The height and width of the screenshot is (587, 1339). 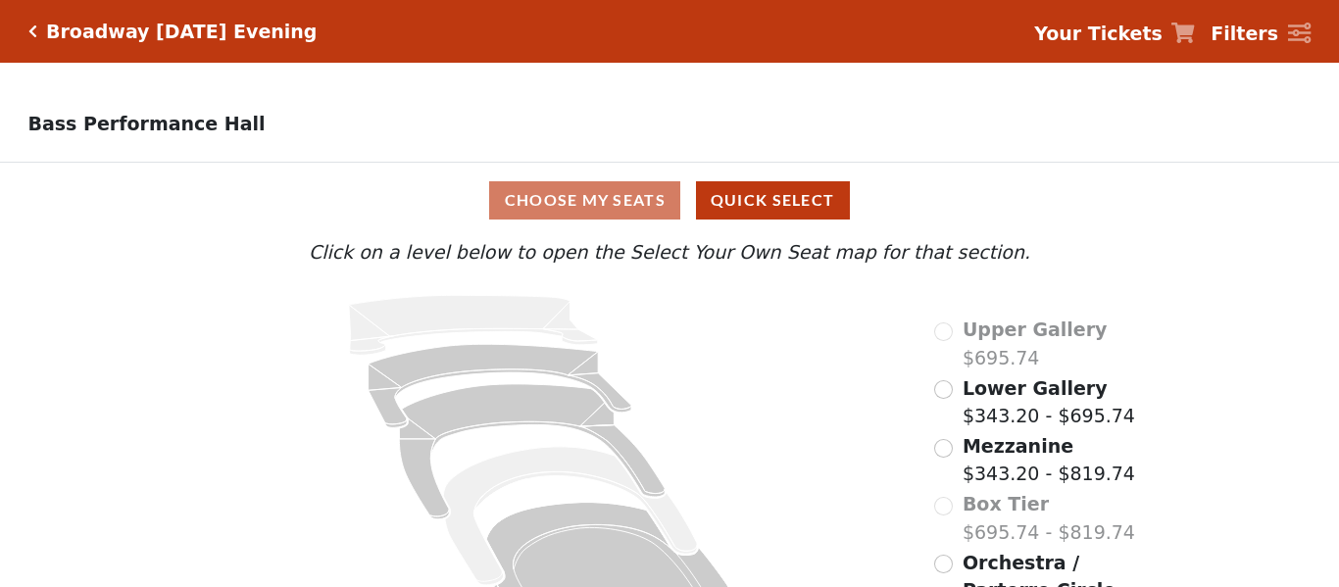 I want to click on span: Mezzanine, so click(x=1017, y=446).